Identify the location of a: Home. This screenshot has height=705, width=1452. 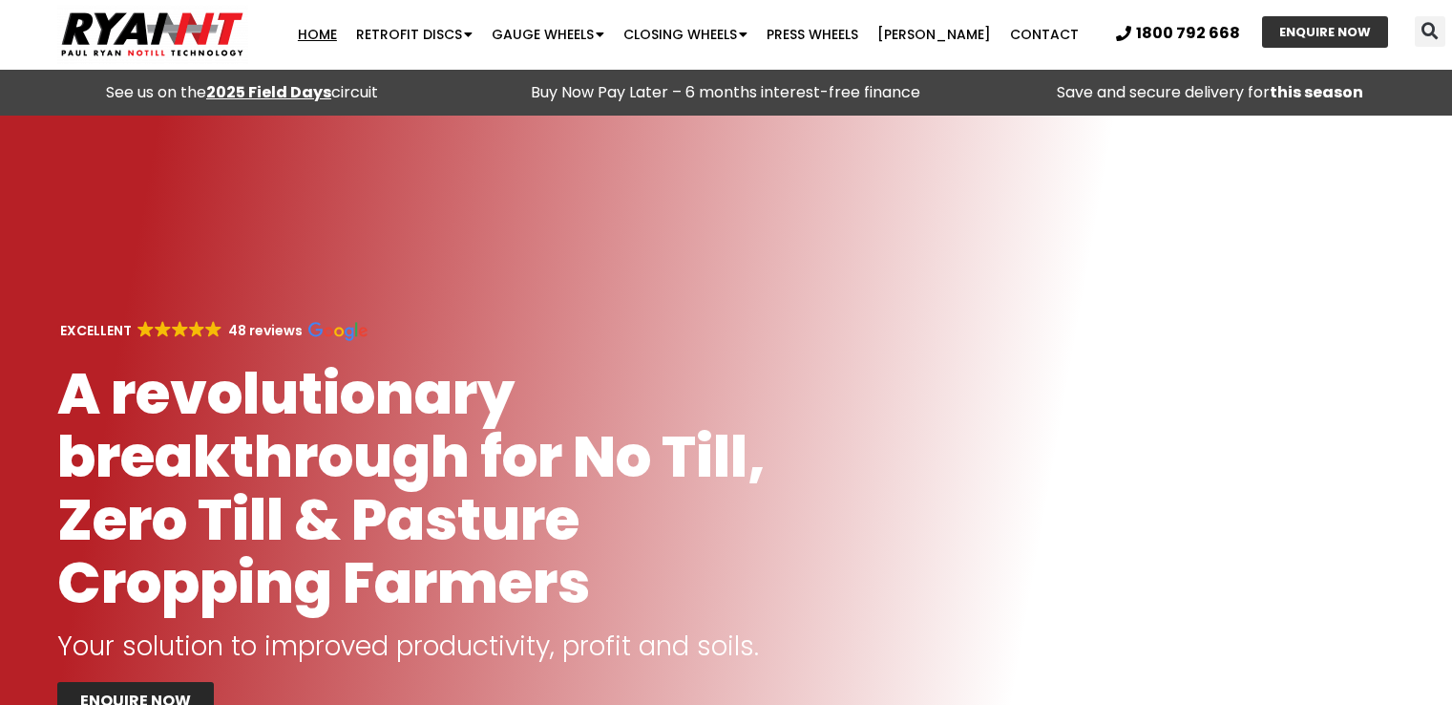
(317, 34).